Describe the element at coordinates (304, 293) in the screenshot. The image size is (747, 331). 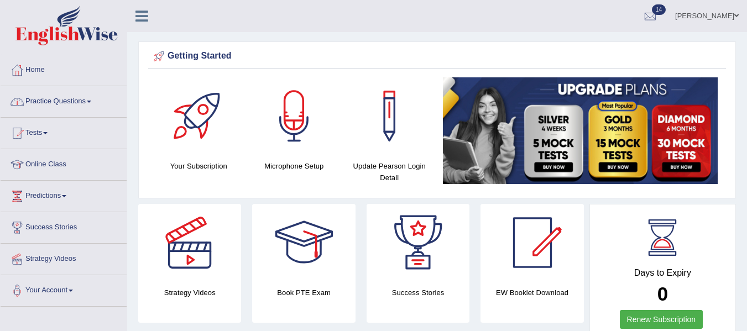
I see `h4: Book PTE Exam` at that location.